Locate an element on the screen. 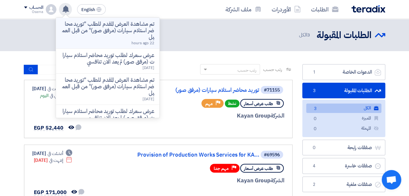 The image size is (409, 196). span: مهم جدا is located at coordinates (221, 168).